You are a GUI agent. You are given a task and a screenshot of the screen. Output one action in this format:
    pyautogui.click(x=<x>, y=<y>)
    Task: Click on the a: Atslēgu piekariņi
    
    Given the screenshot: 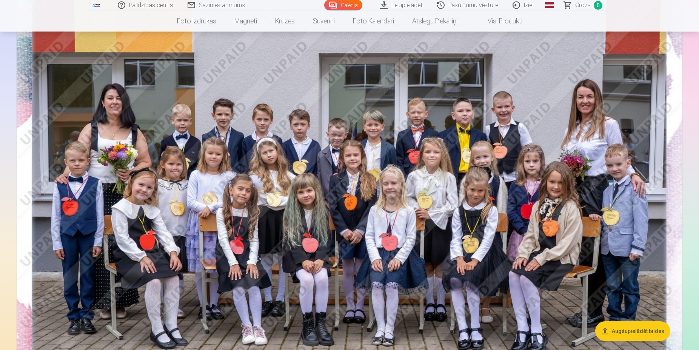 What is the action you would take?
    pyautogui.click(x=435, y=21)
    